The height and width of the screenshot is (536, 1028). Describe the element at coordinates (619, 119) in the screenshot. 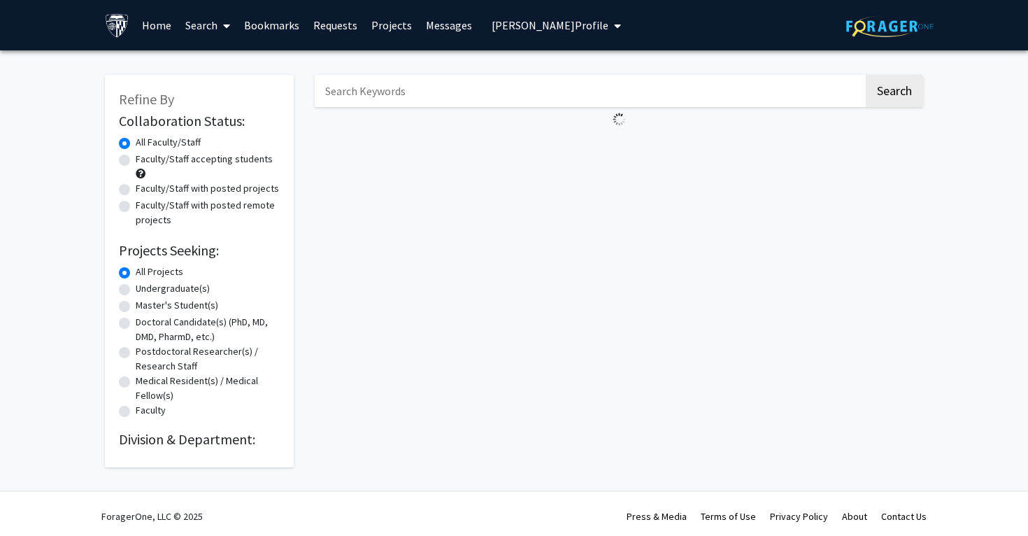

I see `img: Loading` at that location.